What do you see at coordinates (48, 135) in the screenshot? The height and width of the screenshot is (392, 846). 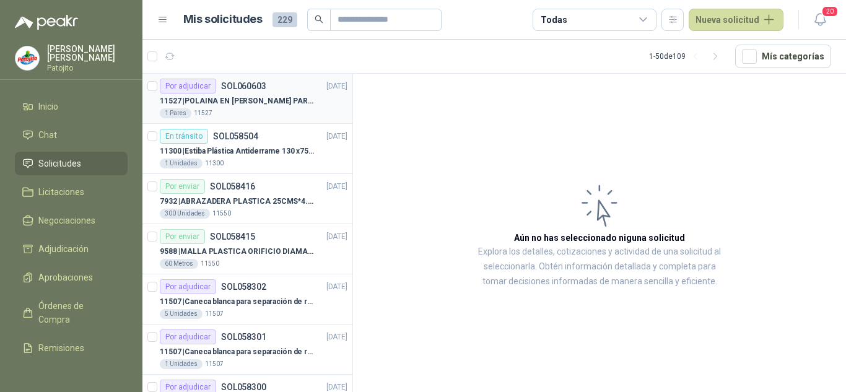 I see `span: Chat` at bounding box center [48, 135].